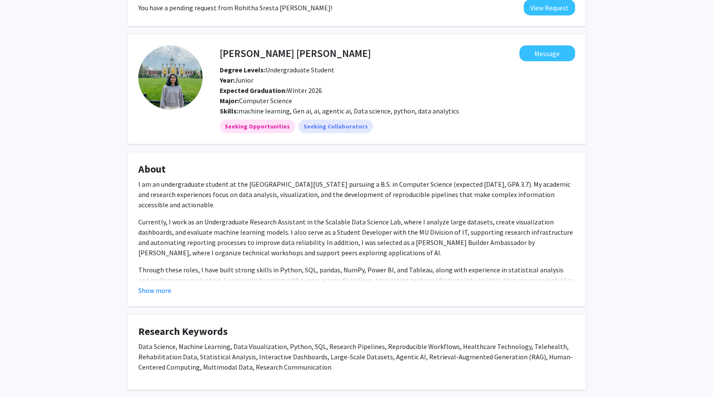 This screenshot has height=397, width=713. Describe the element at coordinates (155, 290) in the screenshot. I see `button: Show more` at that location.